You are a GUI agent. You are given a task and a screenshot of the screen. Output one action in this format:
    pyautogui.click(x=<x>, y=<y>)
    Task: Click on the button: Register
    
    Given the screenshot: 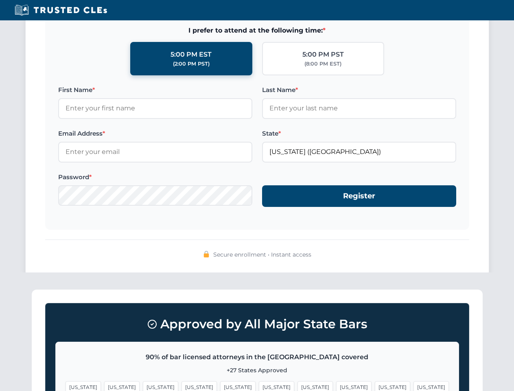 What is the action you would take?
    pyautogui.click(x=359, y=196)
    